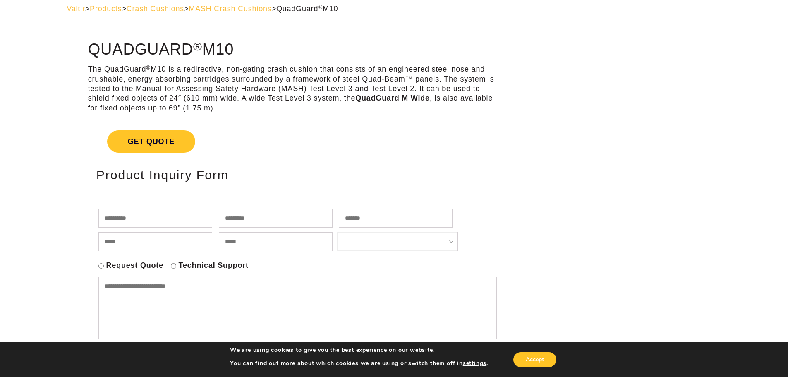 The width and height of the screenshot is (788, 377). Describe the element at coordinates (106, 9) in the screenshot. I see `a: Products` at that location.